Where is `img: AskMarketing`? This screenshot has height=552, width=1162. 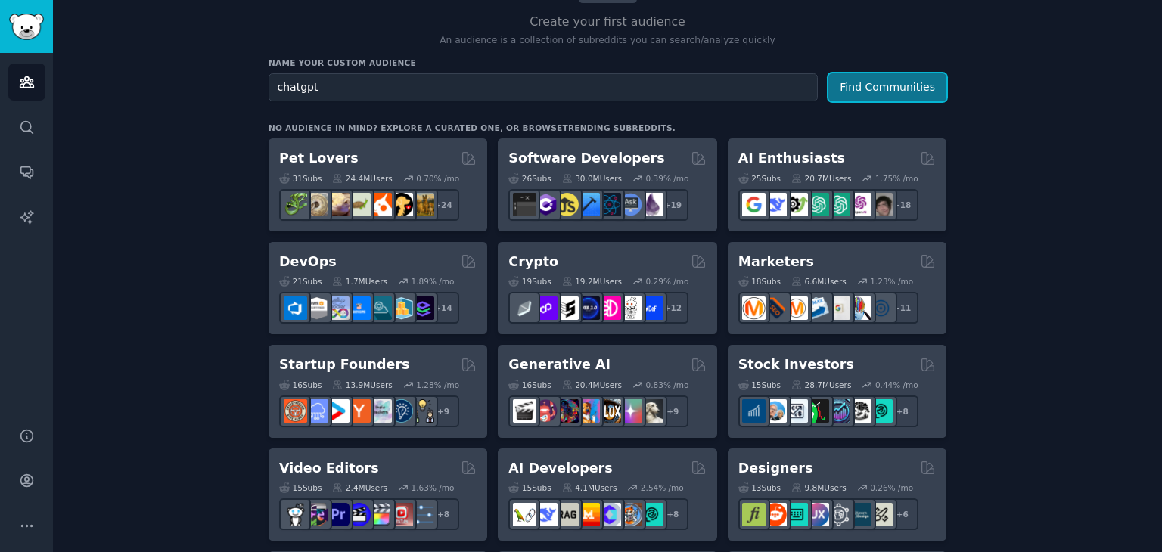 img: AskMarketing is located at coordinates (796, 308).